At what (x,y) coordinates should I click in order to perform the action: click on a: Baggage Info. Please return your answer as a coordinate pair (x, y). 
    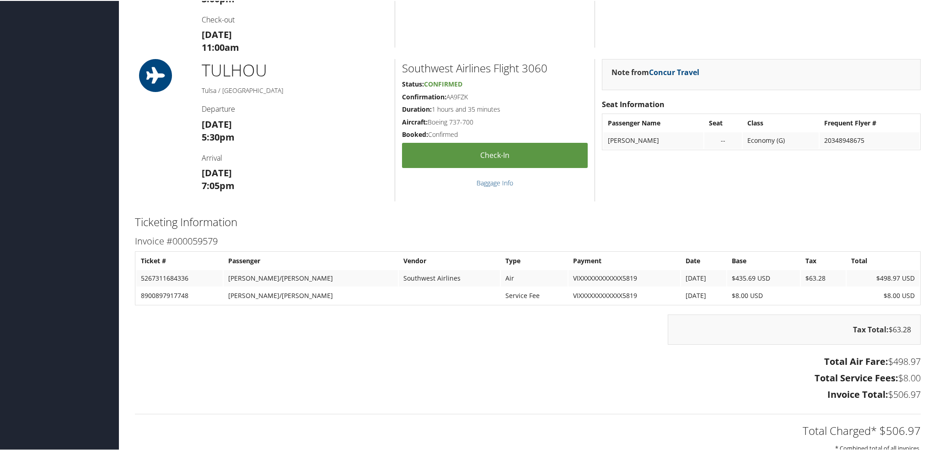
    Looking at the image, I should click on (495, 182).